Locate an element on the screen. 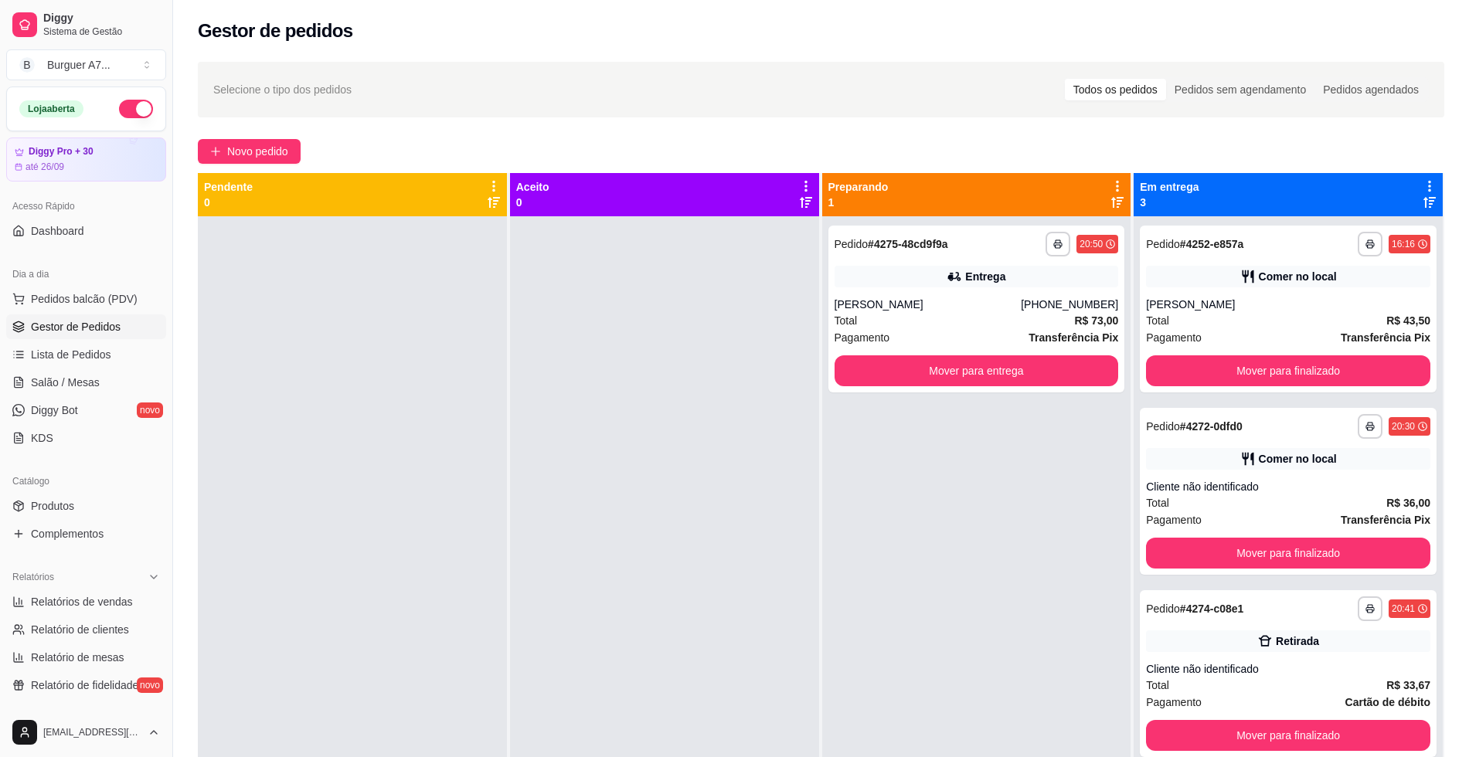 The height and width of the screenshot is (757, 1469). a: Complementos is located at coordinates (86, 534).